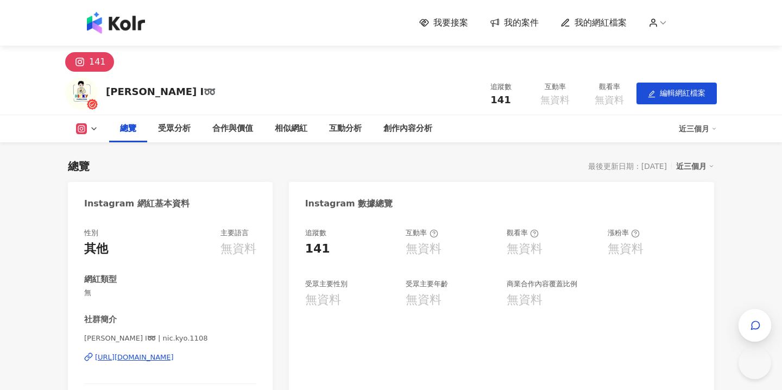 Image resolution: width=782 pixels, height=390 pixels. What do you see at coordinates (451, 23) in the screenshot?
I see `span: 我要接案` at bounding box center [451, 23].